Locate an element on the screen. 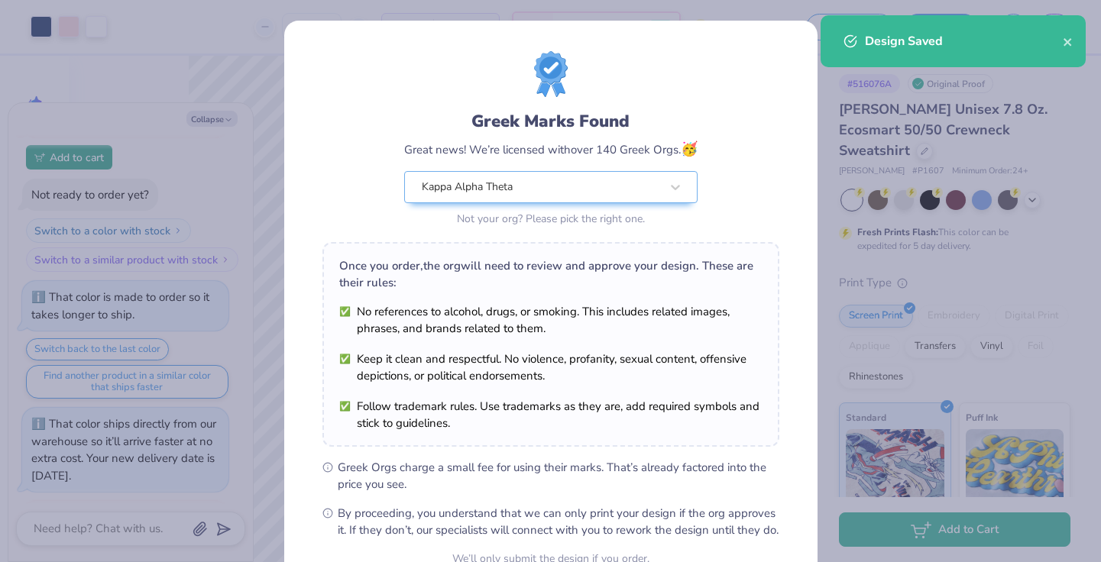 The height and width of the screenshot is (562, 1101). li: No references to alcohol, drugs, or smoking. This includes related images, phrases, and brands re... is located at coordinates (551, 320).